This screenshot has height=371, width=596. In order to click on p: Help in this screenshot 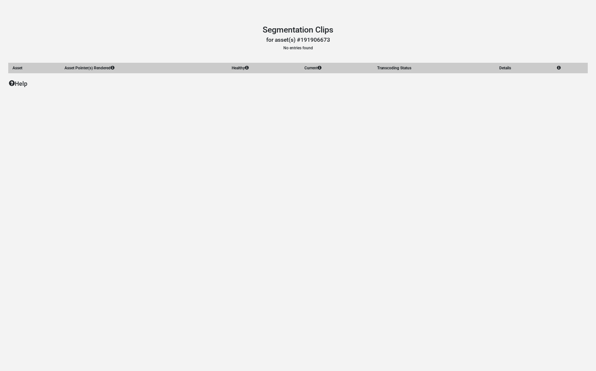, I will do `click(298, 84)`.